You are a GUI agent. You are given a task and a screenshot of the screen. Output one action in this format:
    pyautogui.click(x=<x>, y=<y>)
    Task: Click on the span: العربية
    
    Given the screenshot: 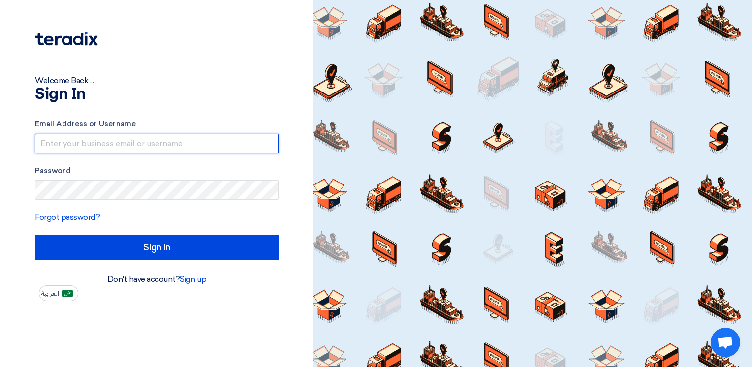 What is the action you would take?
    pyautogui.click(x=50, y=294)
    